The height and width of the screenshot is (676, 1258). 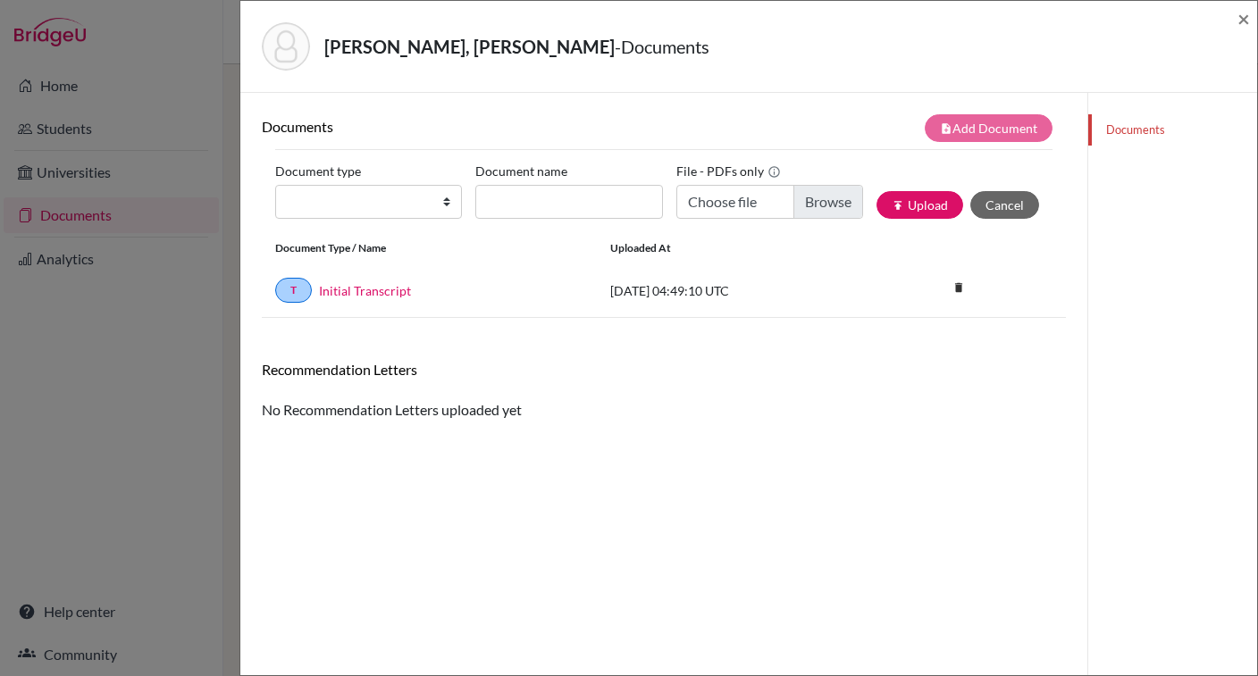 What do you see at coordinates (318, 171) in the screenshot?
I see `label: Document type` at bounding box center [318, 171].